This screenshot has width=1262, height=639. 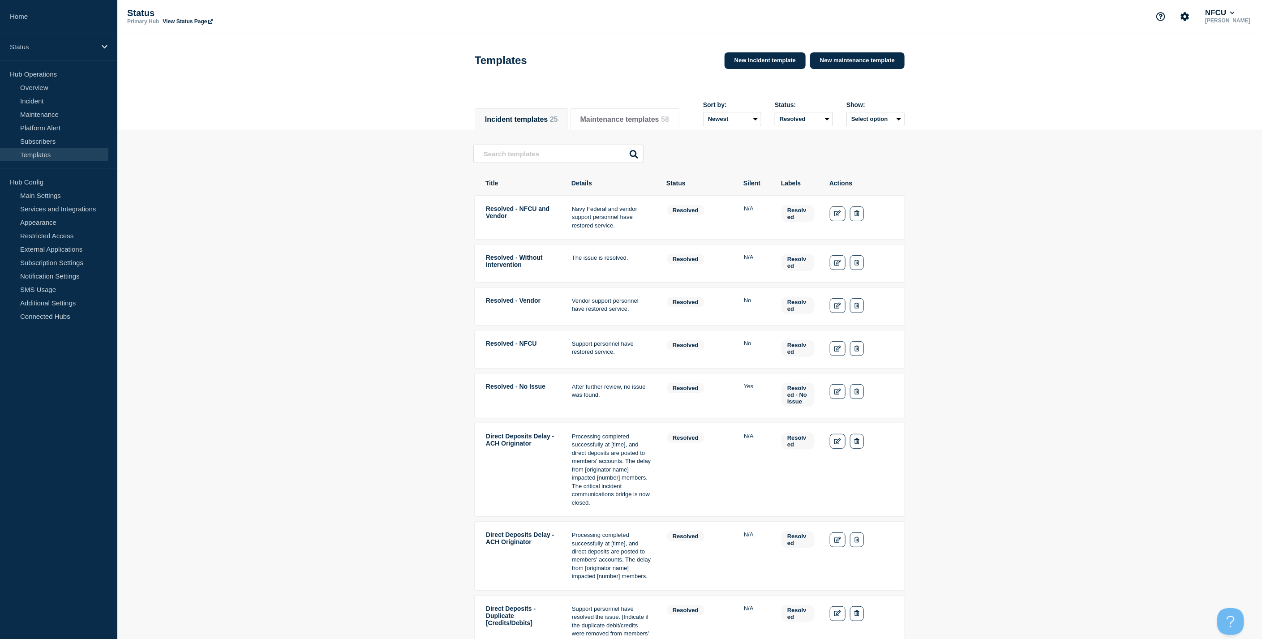 What do you see at coordinates (732, 119) in the screenshot?
I see `select: Sort by` at bounding box center [732, 119].